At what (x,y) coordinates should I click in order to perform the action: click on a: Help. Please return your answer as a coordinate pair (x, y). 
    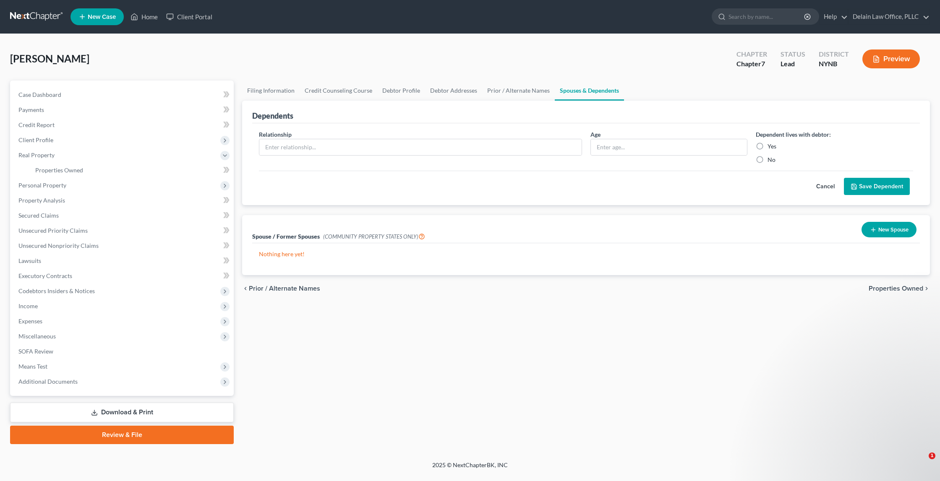
    Looking at the image, I should click on (833, 17).